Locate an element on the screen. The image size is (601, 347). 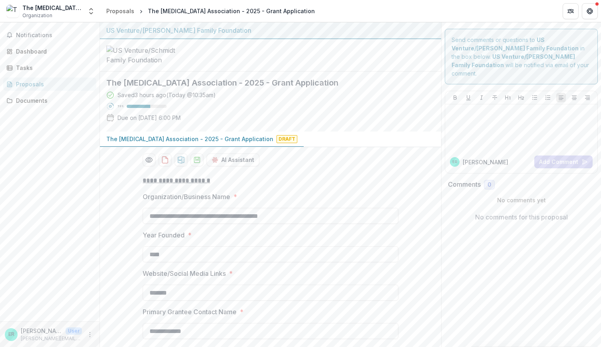
h2: Comments is located at coordinates (464, 184).